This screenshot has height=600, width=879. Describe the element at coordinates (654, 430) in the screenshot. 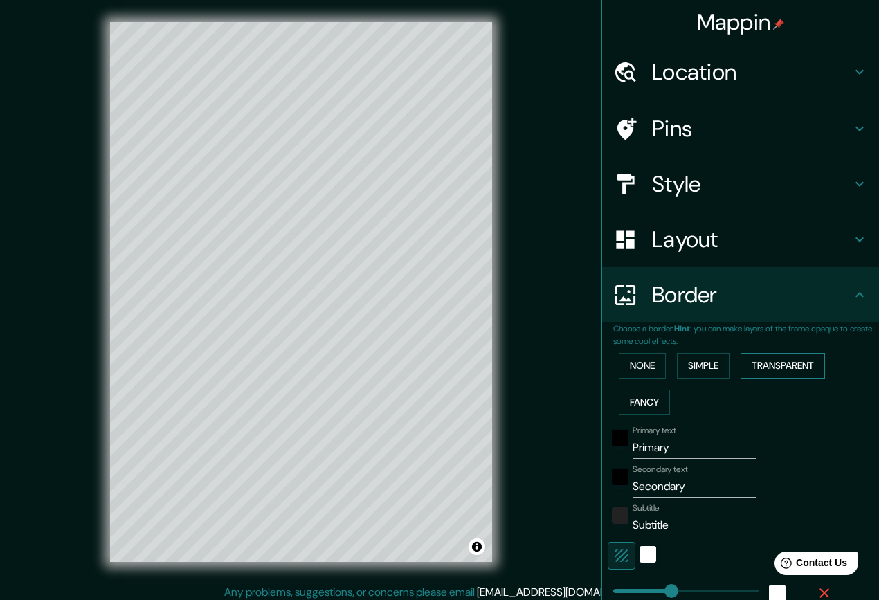

I see `label: Primary text` at that location.